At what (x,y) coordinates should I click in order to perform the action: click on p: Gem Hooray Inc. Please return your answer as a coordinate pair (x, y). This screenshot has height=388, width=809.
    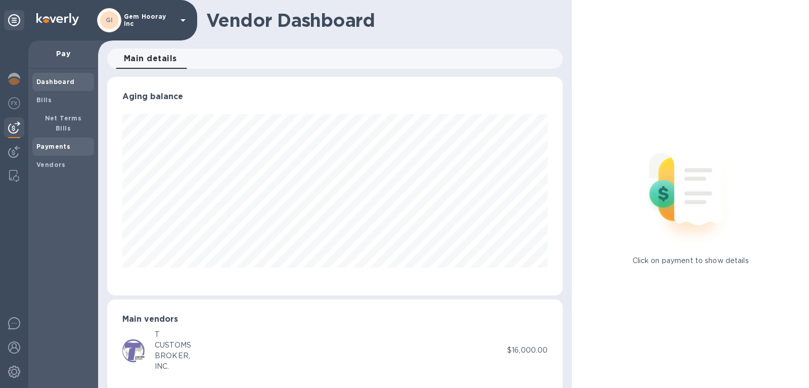
    Looking at the image, I should click on (149, 20).